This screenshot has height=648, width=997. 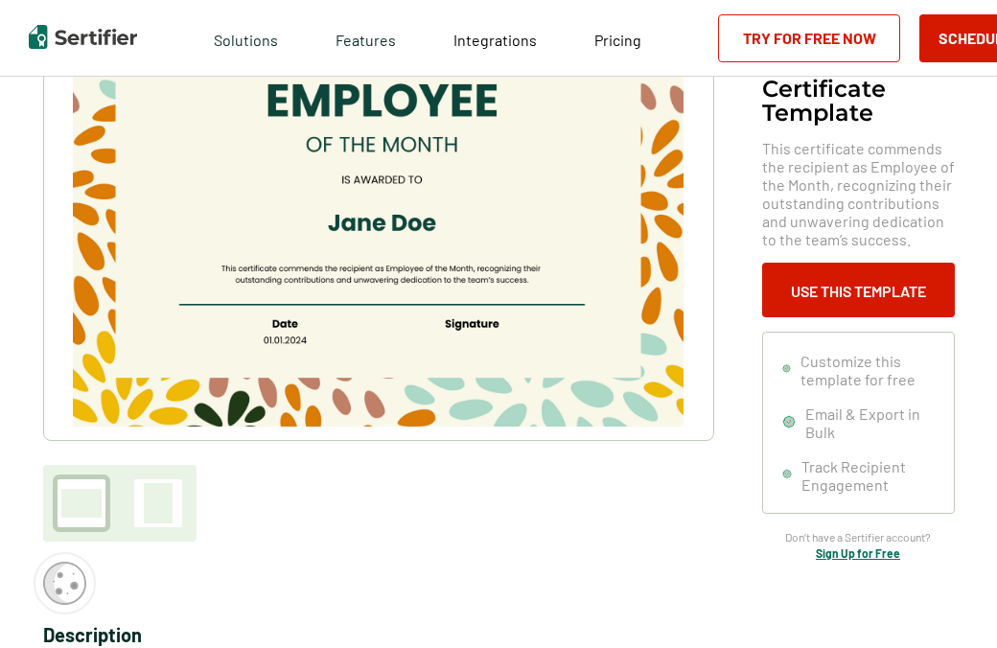 I want to click on span: Don’t have a Sertifier account?, so click(x=858, y=537).